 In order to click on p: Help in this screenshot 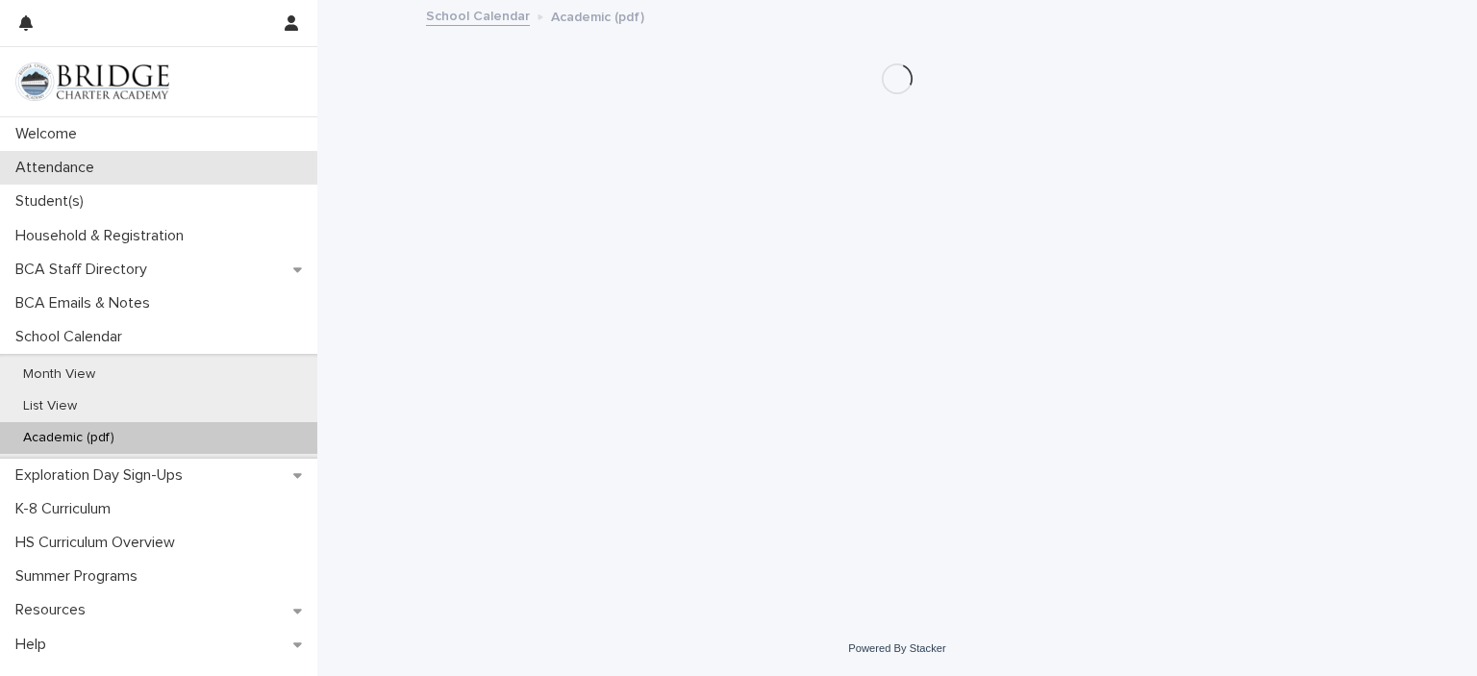, I will do `click(35, 644)`.